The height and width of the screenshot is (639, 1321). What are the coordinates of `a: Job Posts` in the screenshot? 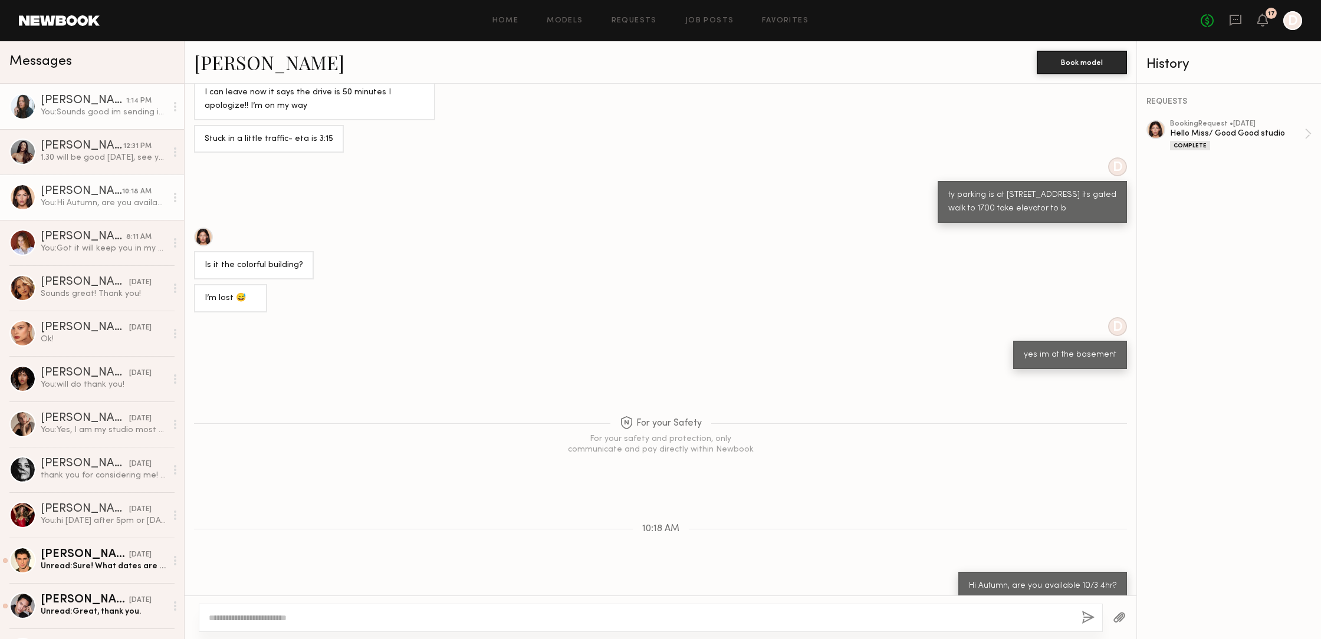 It's located at (710, 21).